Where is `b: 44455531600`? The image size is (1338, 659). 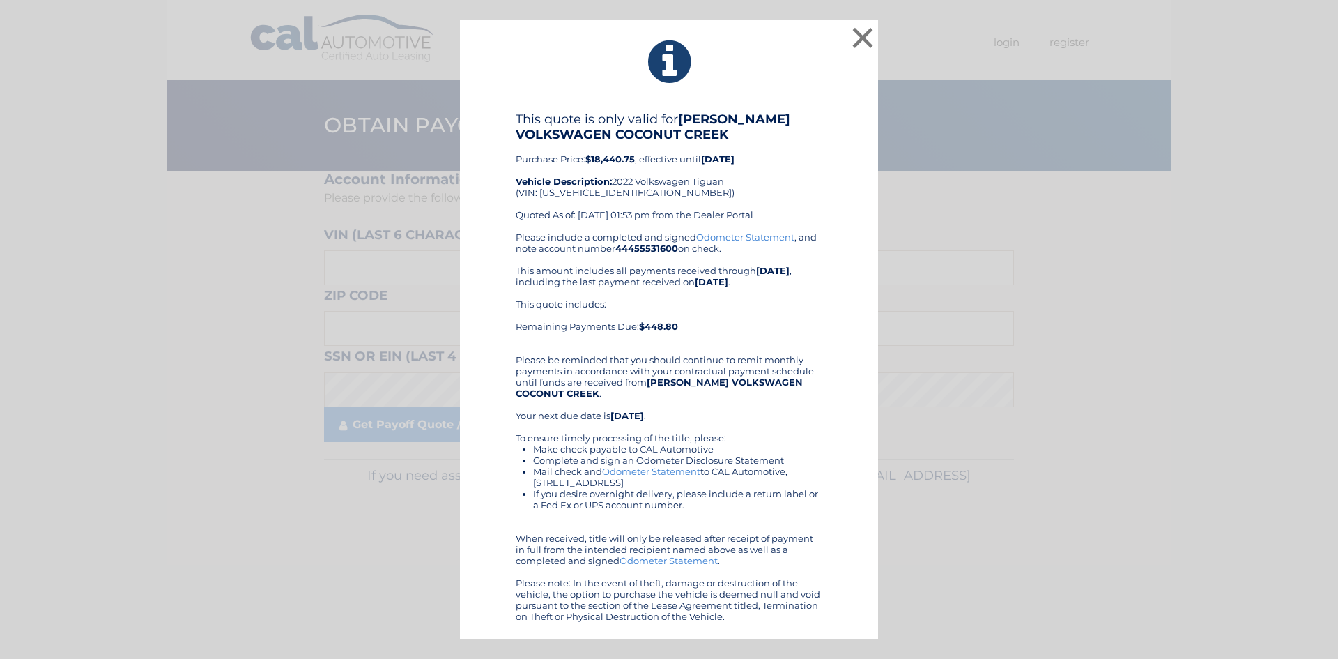 b: 44455531600 is located at coordinates (647, 248).